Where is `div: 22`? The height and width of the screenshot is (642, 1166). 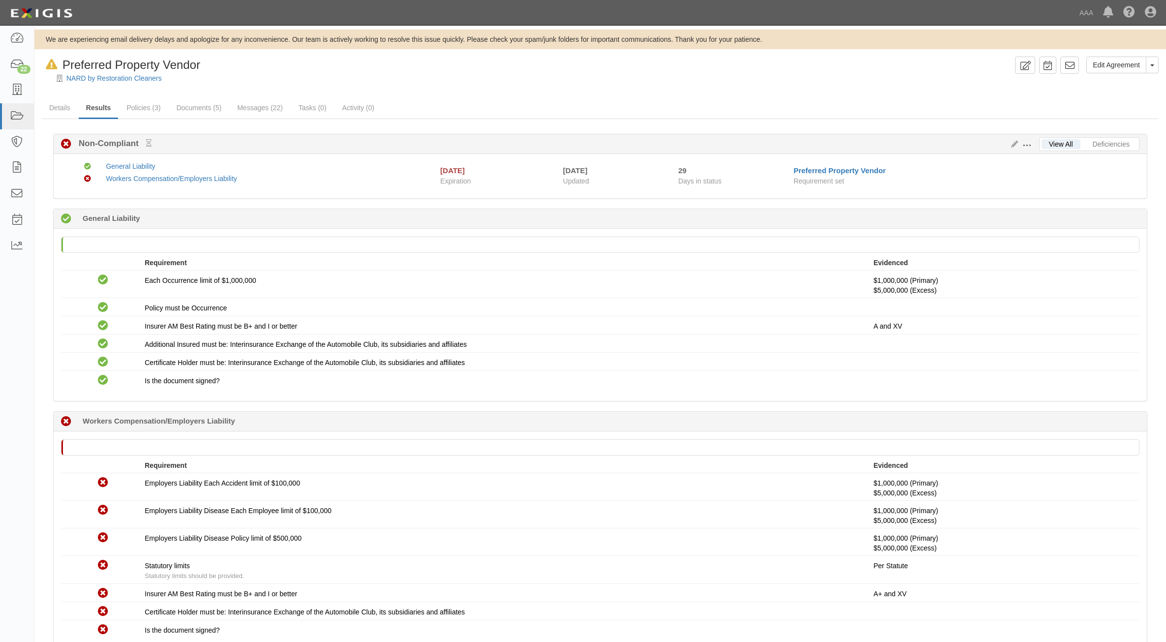 div: 22 is located at coordinates (24, 69).